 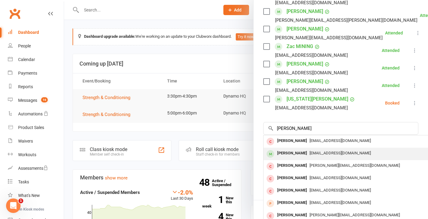 I want to click on a: People, so click(x=36, y=46).